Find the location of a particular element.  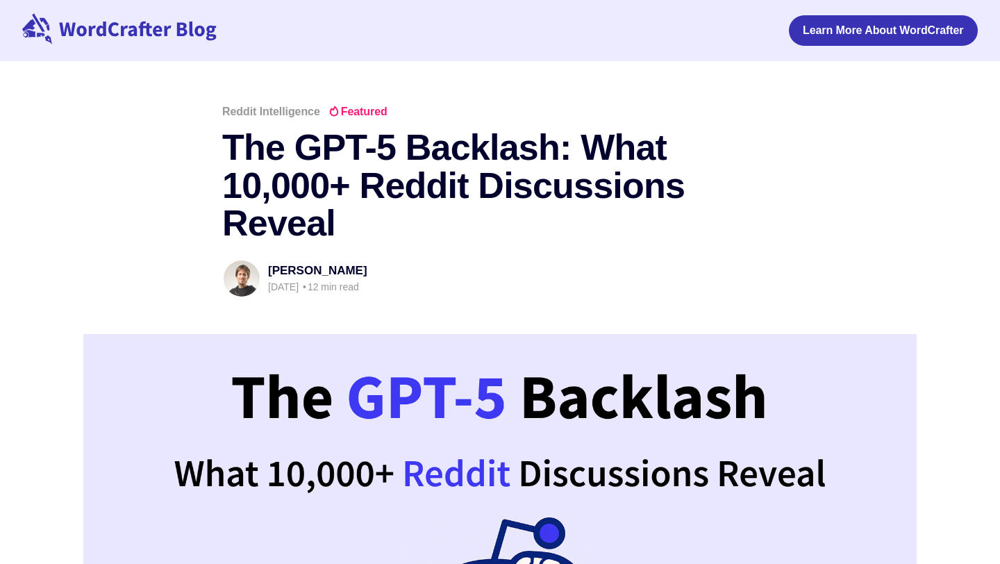

img: Federico Pascual is located at coordinates (242, 278).